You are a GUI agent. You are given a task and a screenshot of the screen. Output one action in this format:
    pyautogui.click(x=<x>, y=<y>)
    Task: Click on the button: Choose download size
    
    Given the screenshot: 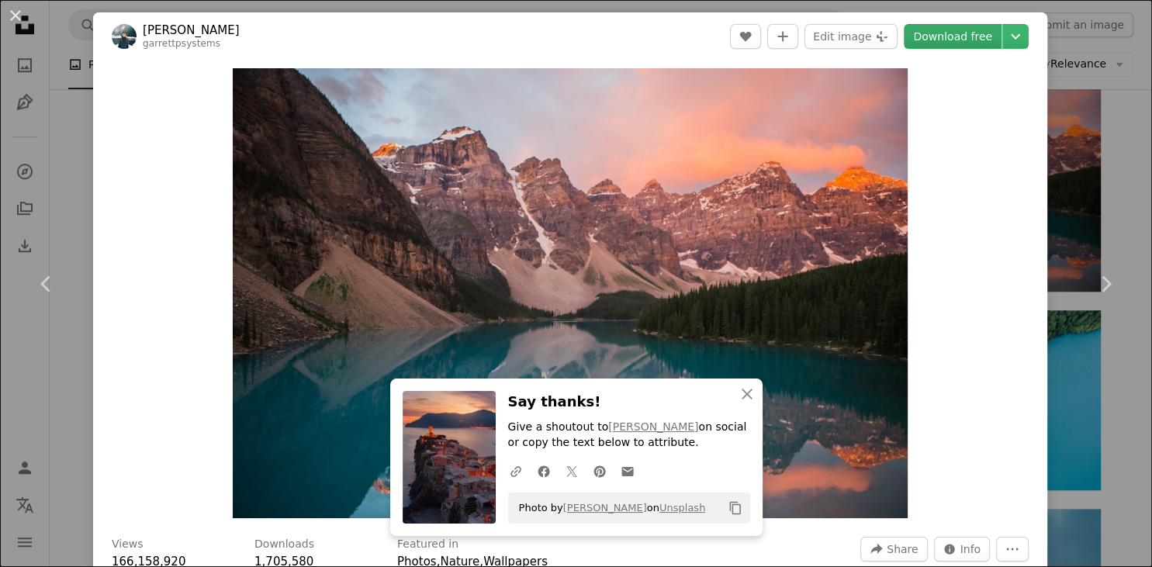 What is the action you would take?
    pyautogui.click(x=1016, y=36)
    